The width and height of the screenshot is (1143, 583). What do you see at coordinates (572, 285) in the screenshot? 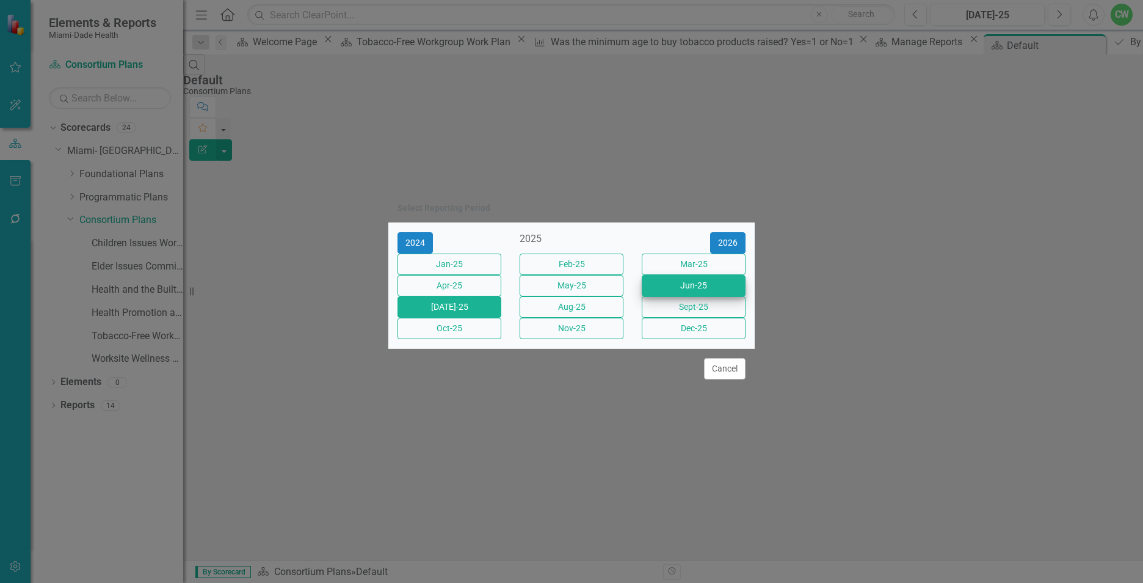
I see `button: May-25` at bounding box center [572, 285].